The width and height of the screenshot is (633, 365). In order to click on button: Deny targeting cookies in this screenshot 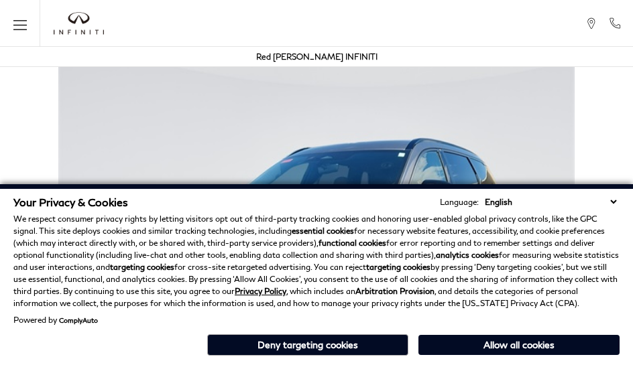, I will do `click(308, 345)`.